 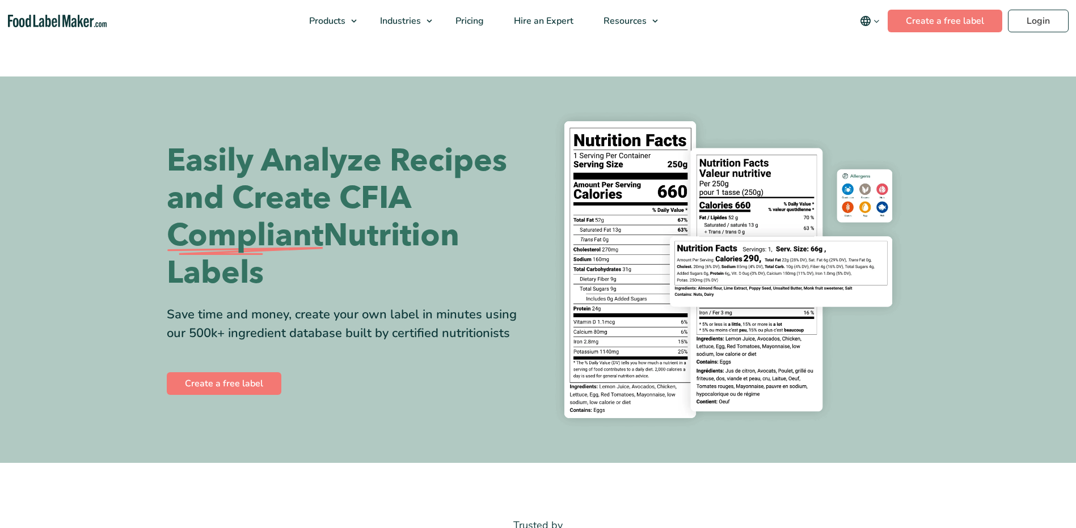 What do you see at coordinates (326, 21) in the screenshot?
I see `span: Products` at bounding box center [326, 21].